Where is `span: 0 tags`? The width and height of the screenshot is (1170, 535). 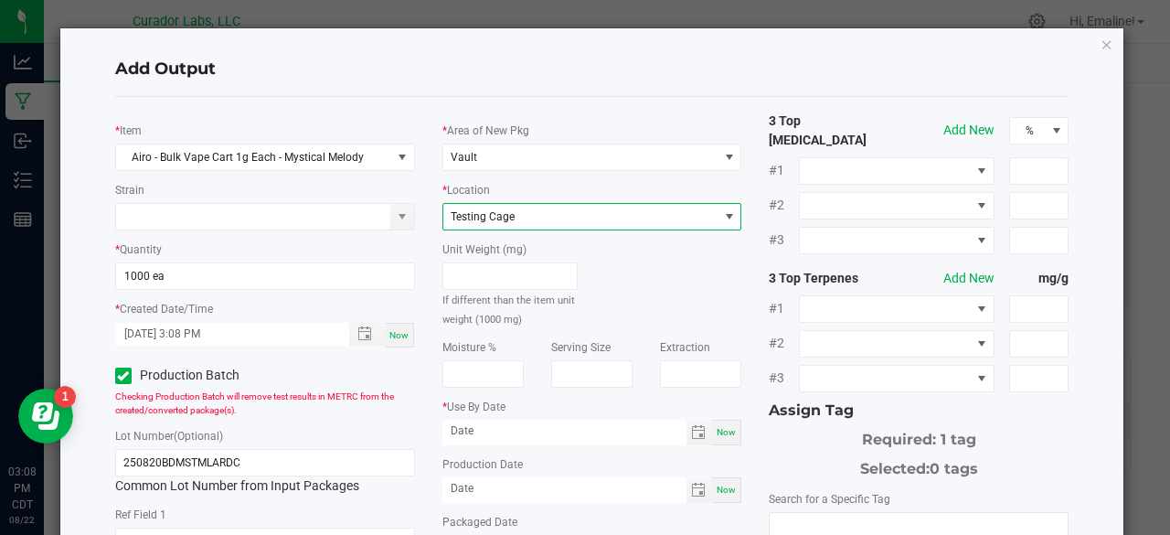 span: 0 tags is located at coordinates (953, 468).